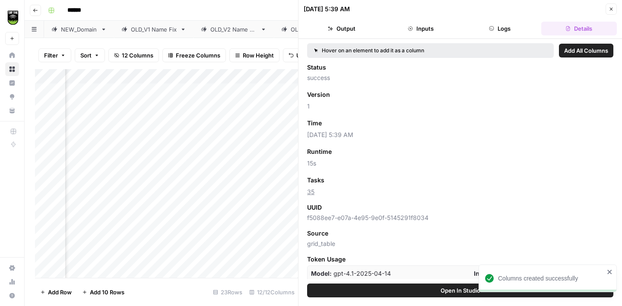  I want to click on button: 12 Columns, so click(133, 55).